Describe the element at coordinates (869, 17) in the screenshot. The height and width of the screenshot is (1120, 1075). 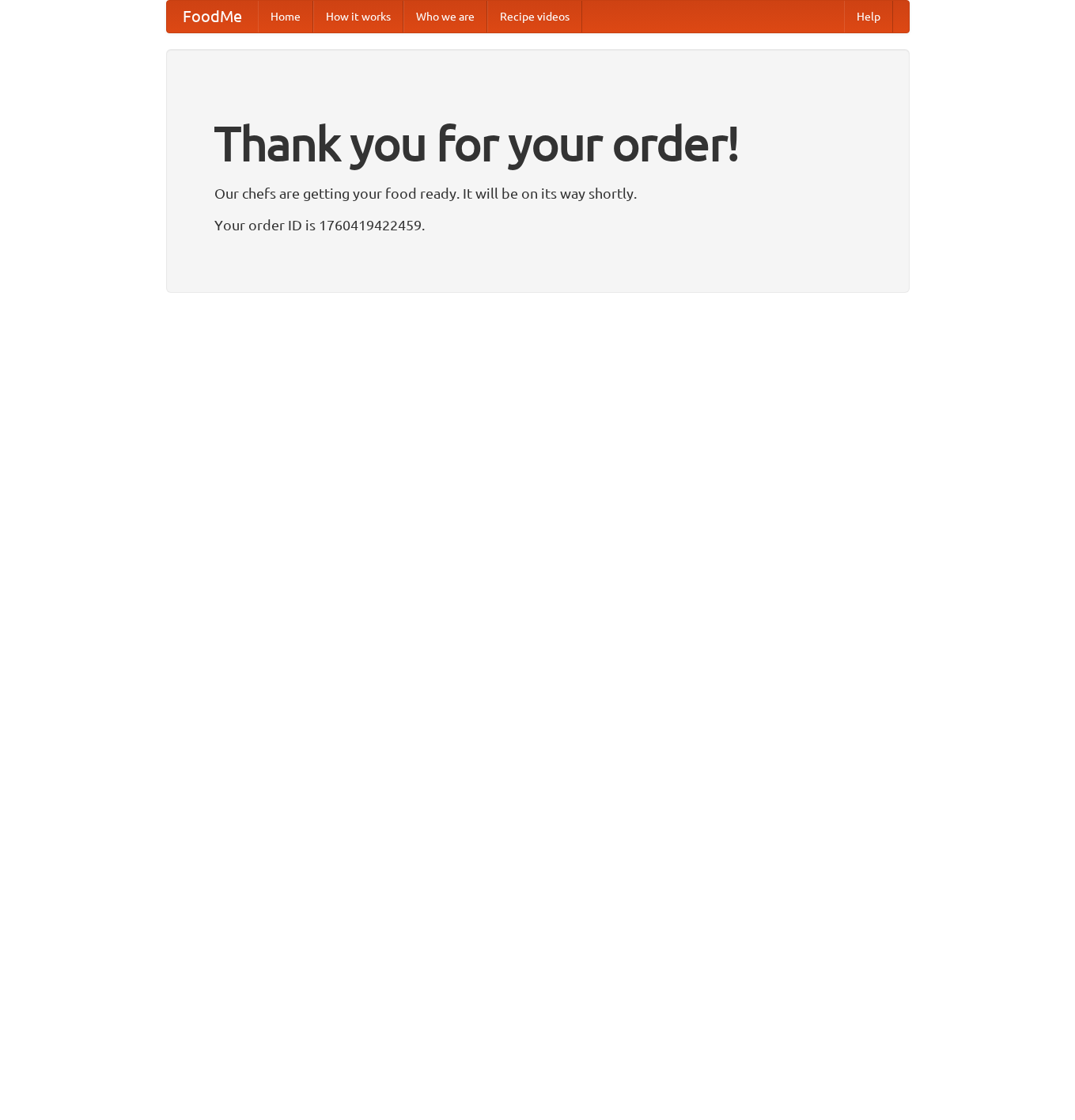
I see `a: Help` at that location.